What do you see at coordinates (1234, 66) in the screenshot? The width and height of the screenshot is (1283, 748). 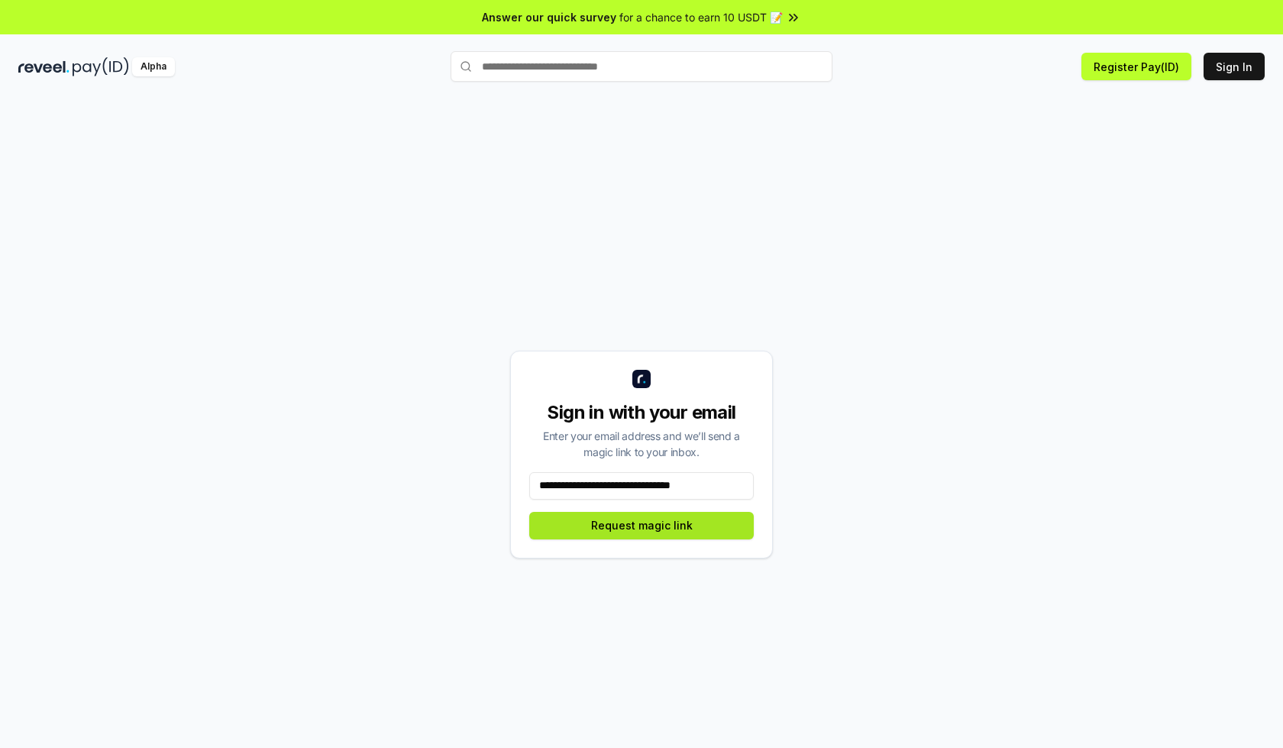 I see `button: Sign In` at bounding box center [1234, 66].